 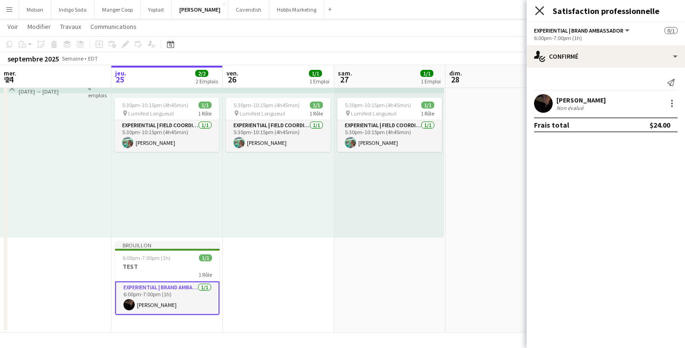 I want to click on button: Hobbs Marketing, so click(x=297, y=9).